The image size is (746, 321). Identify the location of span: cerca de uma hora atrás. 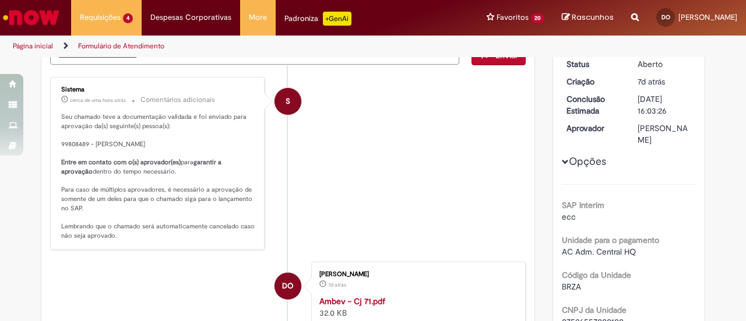
(98, 100).